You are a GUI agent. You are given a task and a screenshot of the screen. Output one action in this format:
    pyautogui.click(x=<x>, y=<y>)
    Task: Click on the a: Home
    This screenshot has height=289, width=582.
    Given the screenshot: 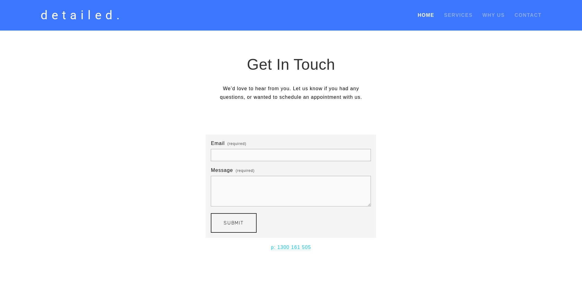 What is the action you would take?
    pyautogui.click(x=426, y=15)
    